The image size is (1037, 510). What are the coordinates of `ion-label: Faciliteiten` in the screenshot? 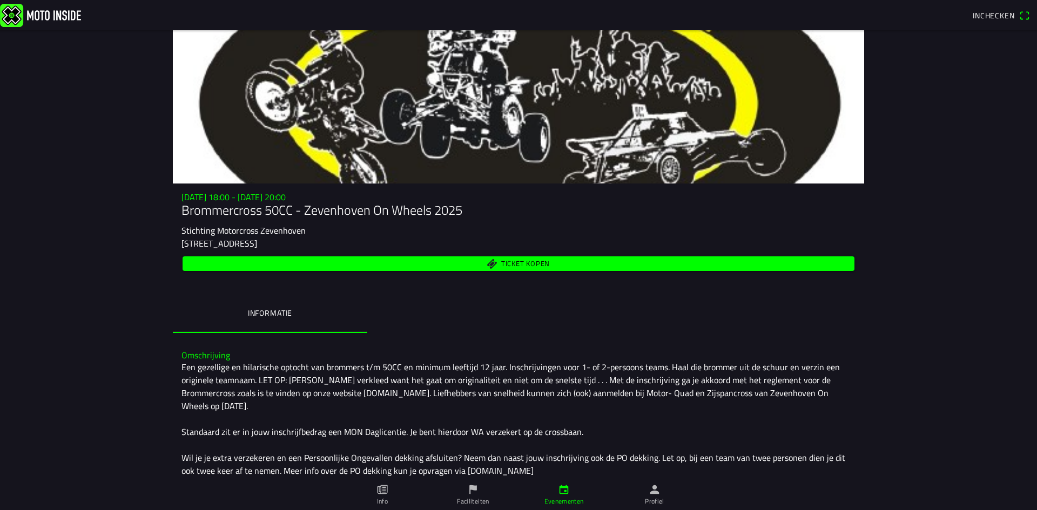 It's located at (472, 502).